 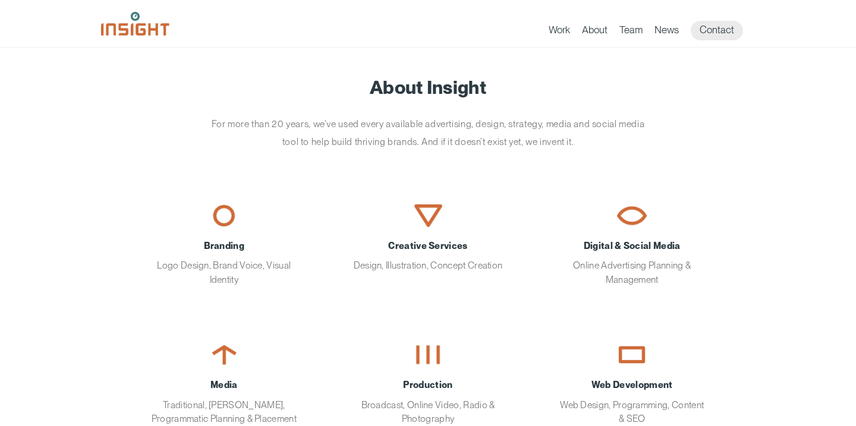 What do you see at coordinates (559, 32) in the screenshot?
I see `a: Work` at bounding box center [559, 32].